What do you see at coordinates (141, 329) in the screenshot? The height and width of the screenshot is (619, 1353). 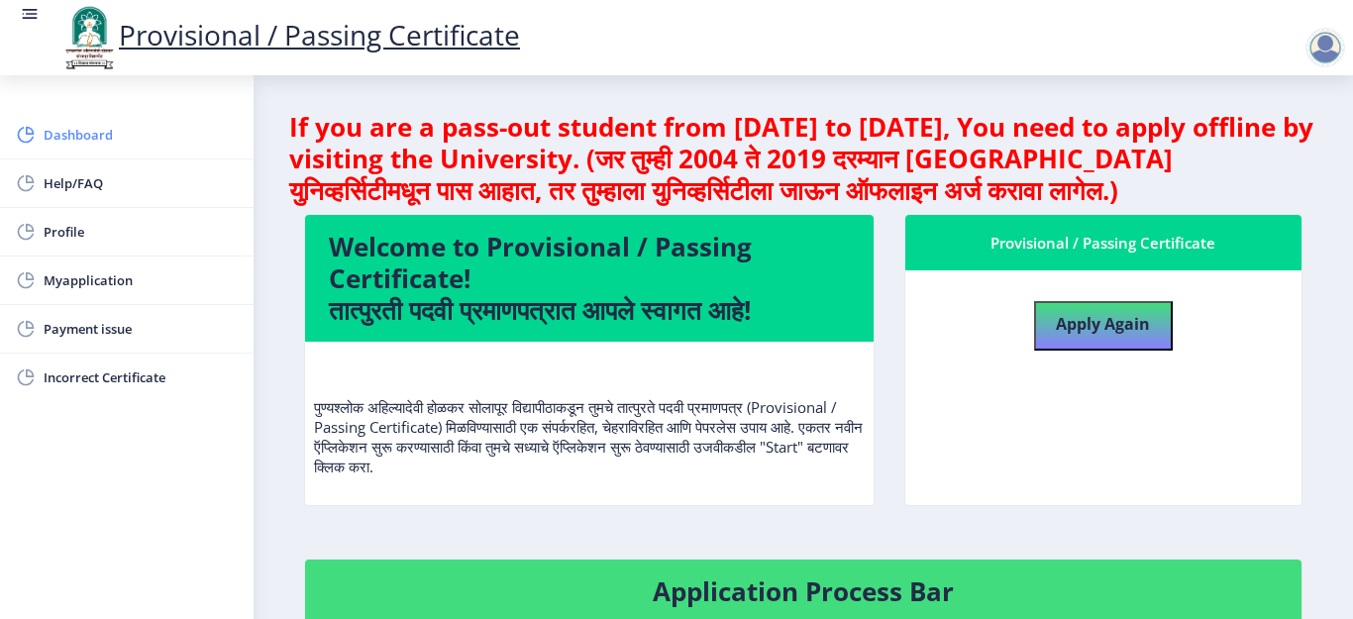 I see `span: Payment issue` at bounding box center [141, 329].